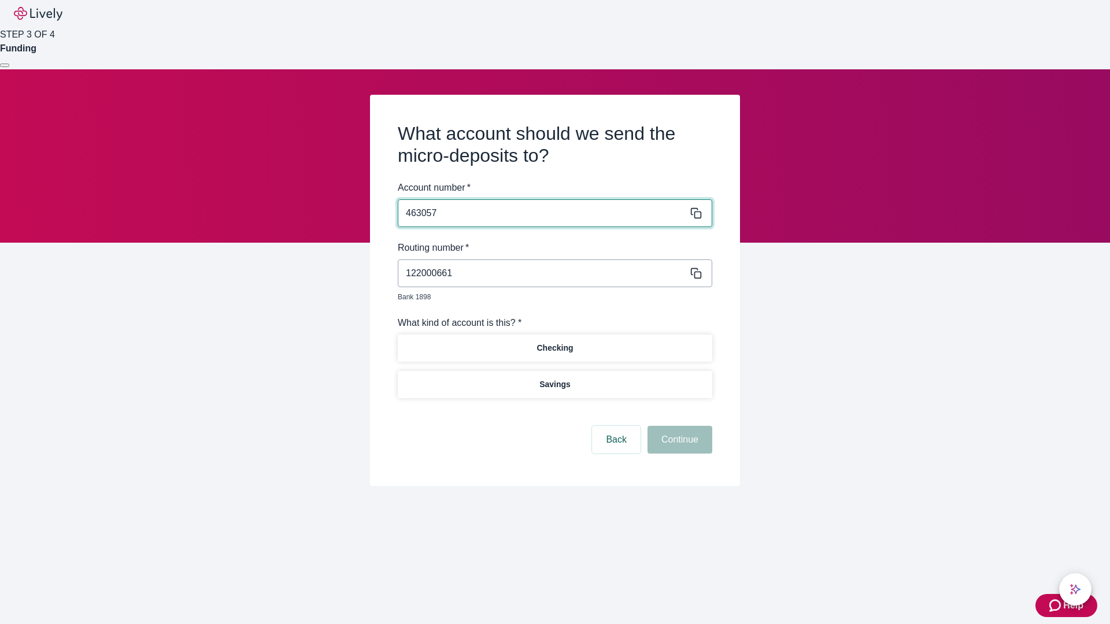 The height and width of the screenshot is (624, 1110). What do you see at coordinates (555, 145) in the screenshot?
I see `h2: What account should we send the micro-deposits to?` at bounding box center [555, 145].